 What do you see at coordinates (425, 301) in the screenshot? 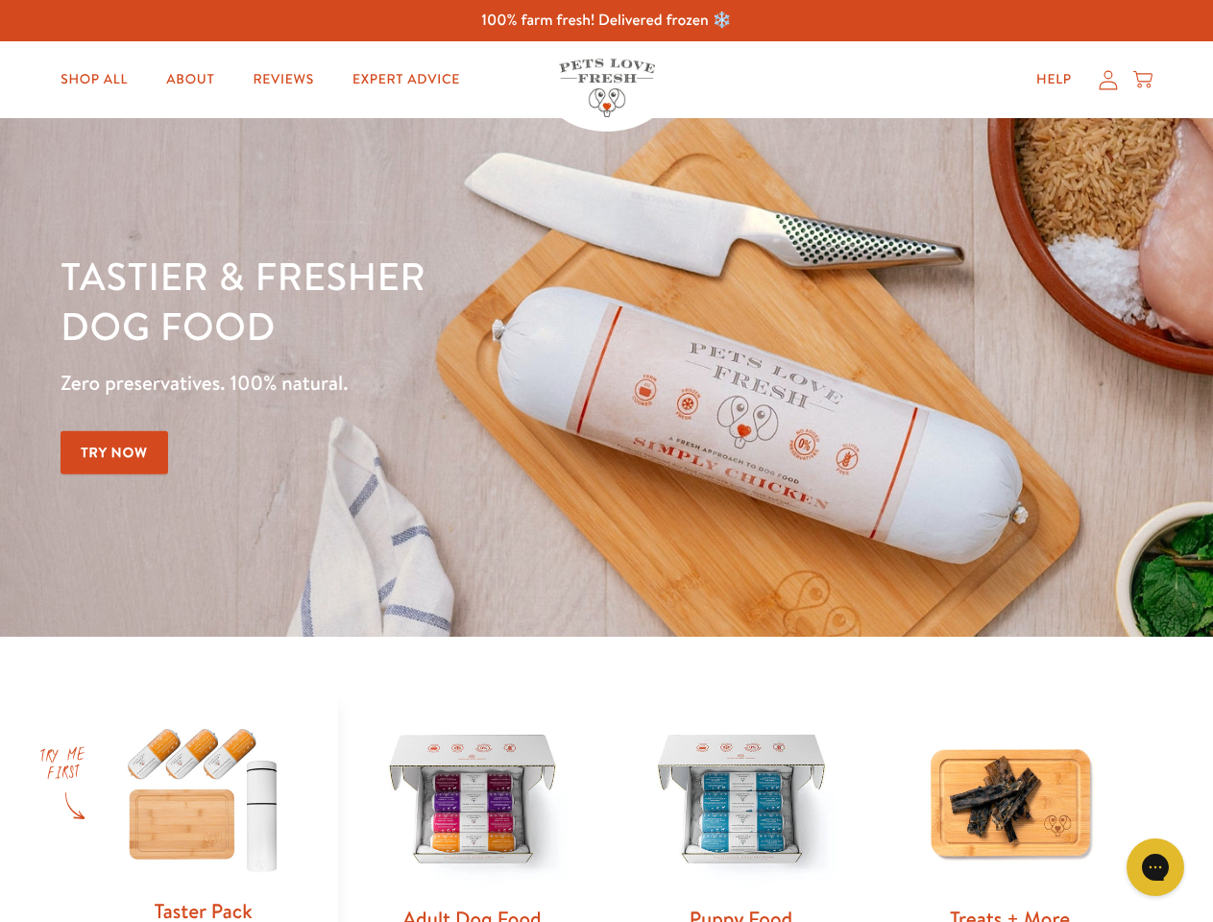
I see `h1: Tastier & fresher dog food` at bounding box center [425, 301].